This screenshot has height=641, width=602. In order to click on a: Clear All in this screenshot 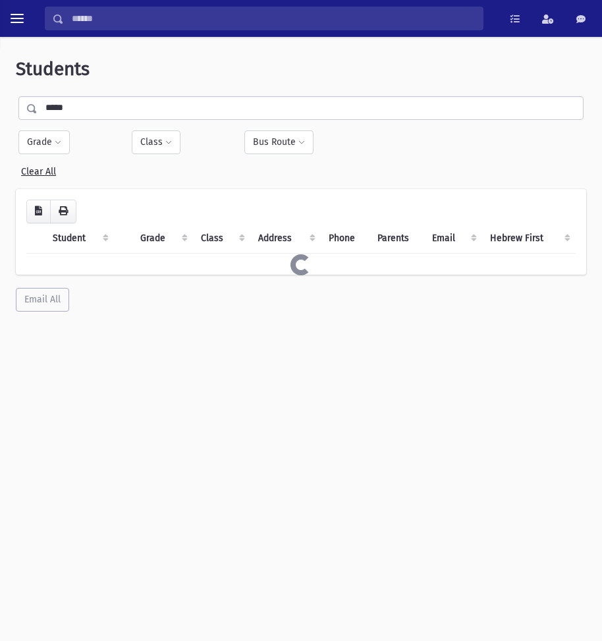, I will do `click(38, 169)`.